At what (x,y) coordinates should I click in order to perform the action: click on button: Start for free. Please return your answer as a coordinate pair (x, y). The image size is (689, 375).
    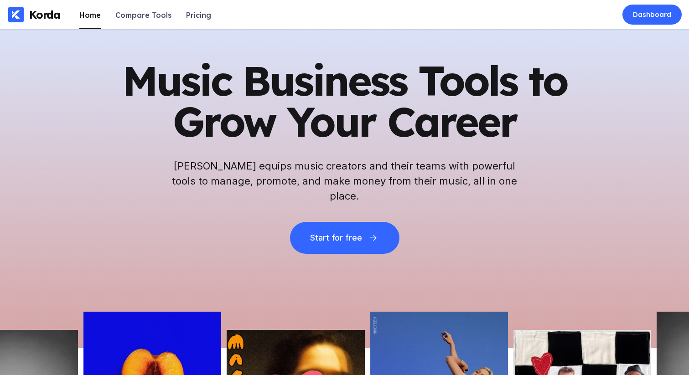
    Looking at the image, I should click on (345, 238).